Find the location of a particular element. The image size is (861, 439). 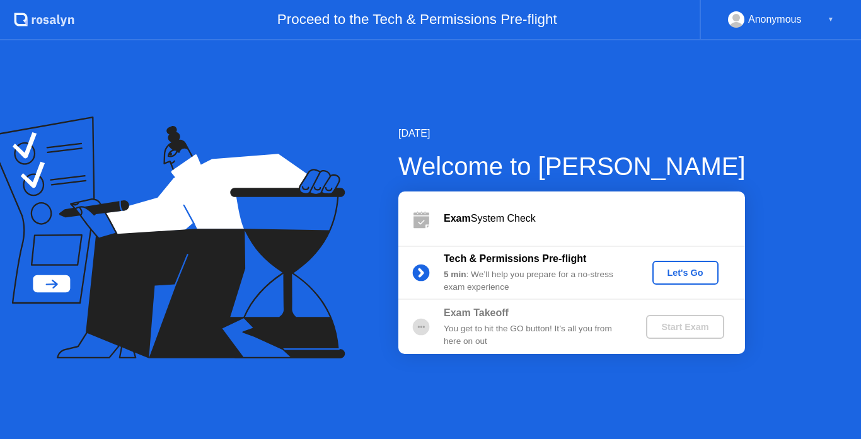

b: 5 min is located at coordinates (455, 274).